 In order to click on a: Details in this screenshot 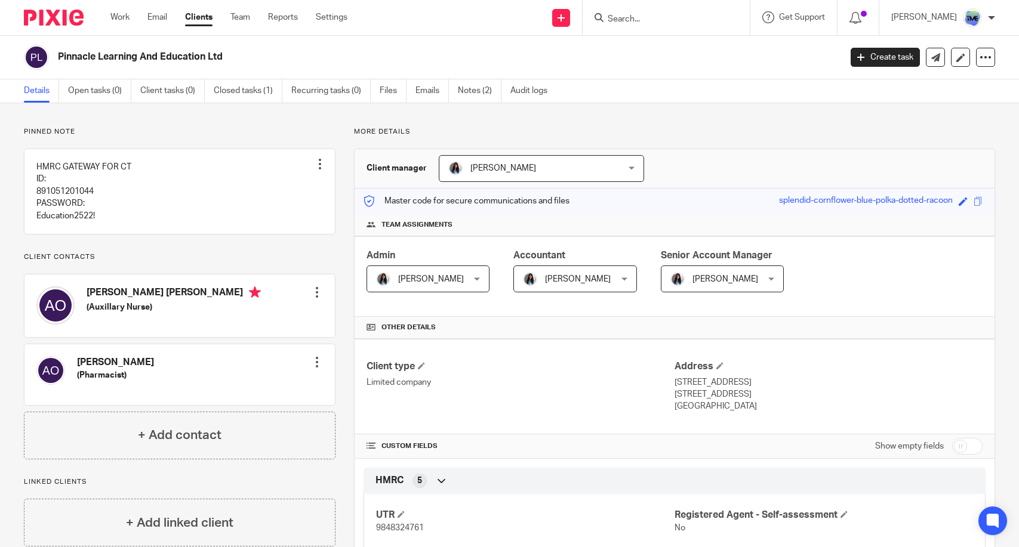, I will do `click(41, 91)`.